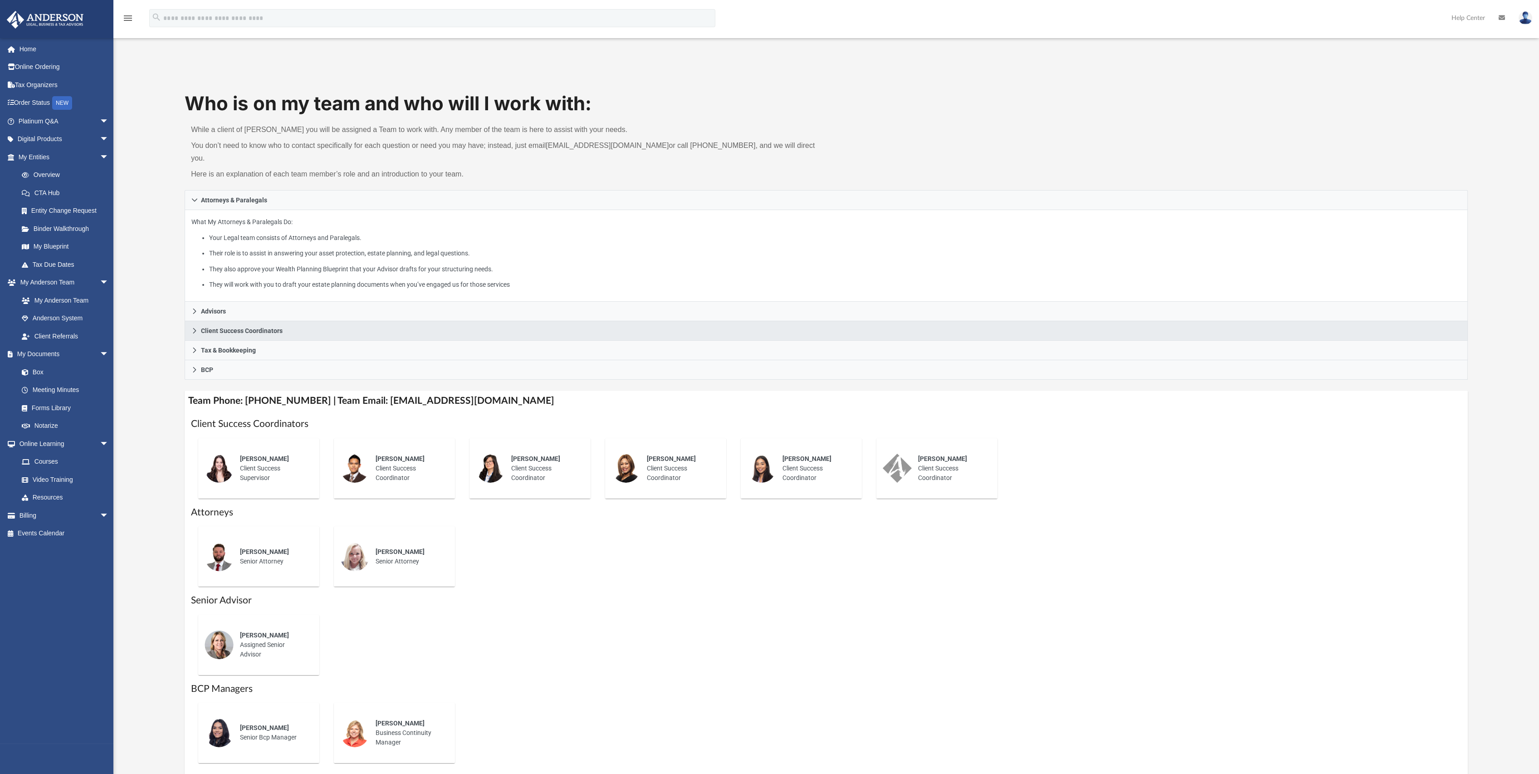  What do you see at coordinates (65, 462) in the screenshot?
I see `a: Courses` at bounding box center [65, 462].